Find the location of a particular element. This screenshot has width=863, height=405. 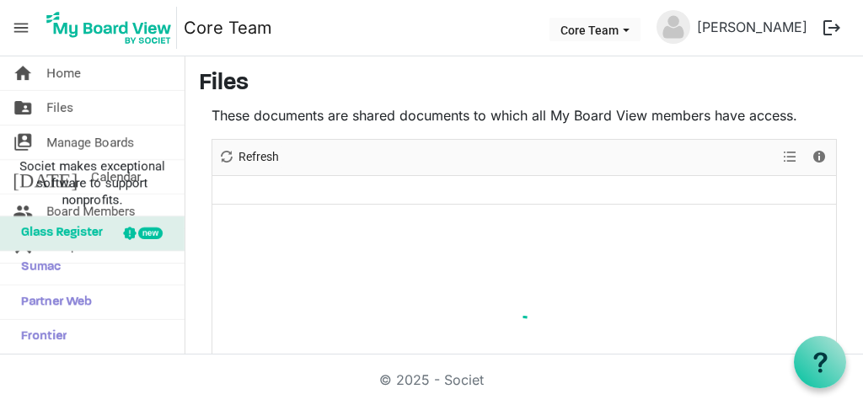

div: new is located at coordinates (150, 233).